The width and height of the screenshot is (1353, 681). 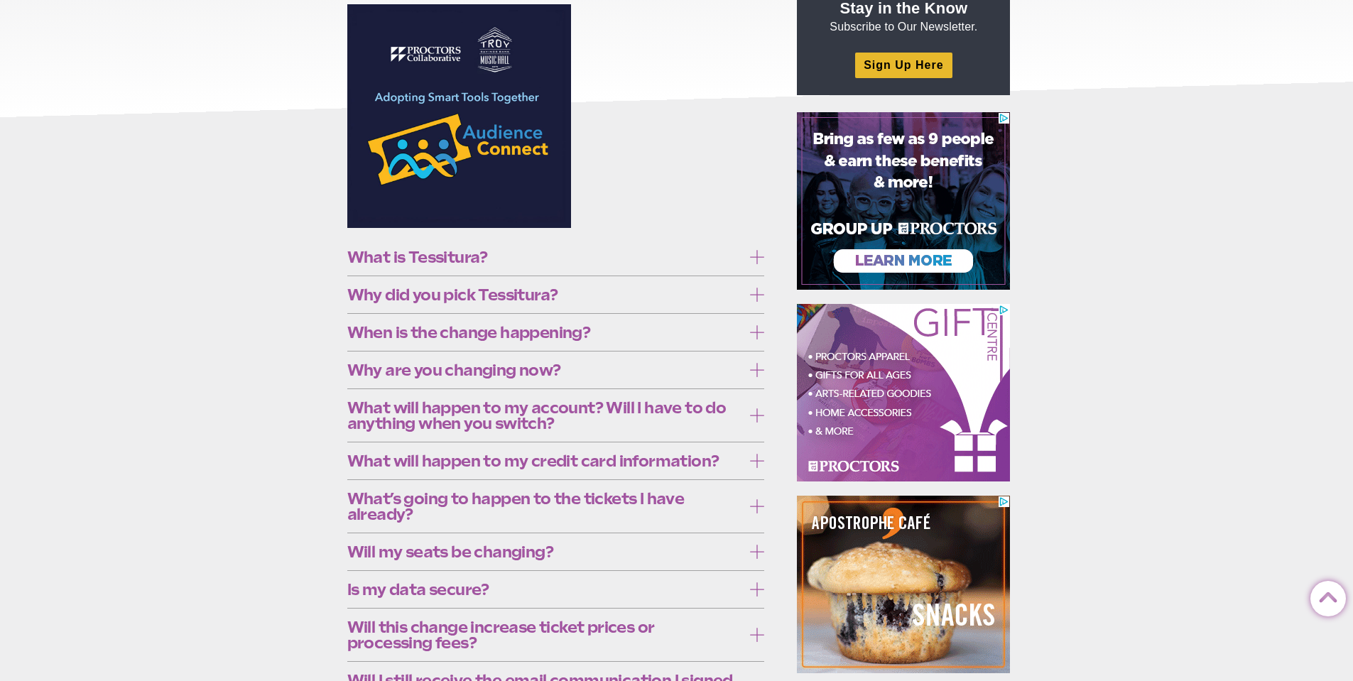 What do you see at coordinates (545, 461) in the screenshot?
I see `span: What will happen to my credit card information?` at bounding box center [545, 461].